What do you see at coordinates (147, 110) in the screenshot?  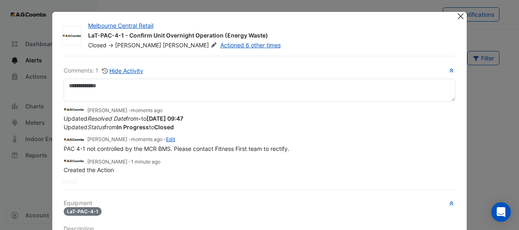 I see `span: 2025-09-25 09:47:50` at bounding box center [147, 110].